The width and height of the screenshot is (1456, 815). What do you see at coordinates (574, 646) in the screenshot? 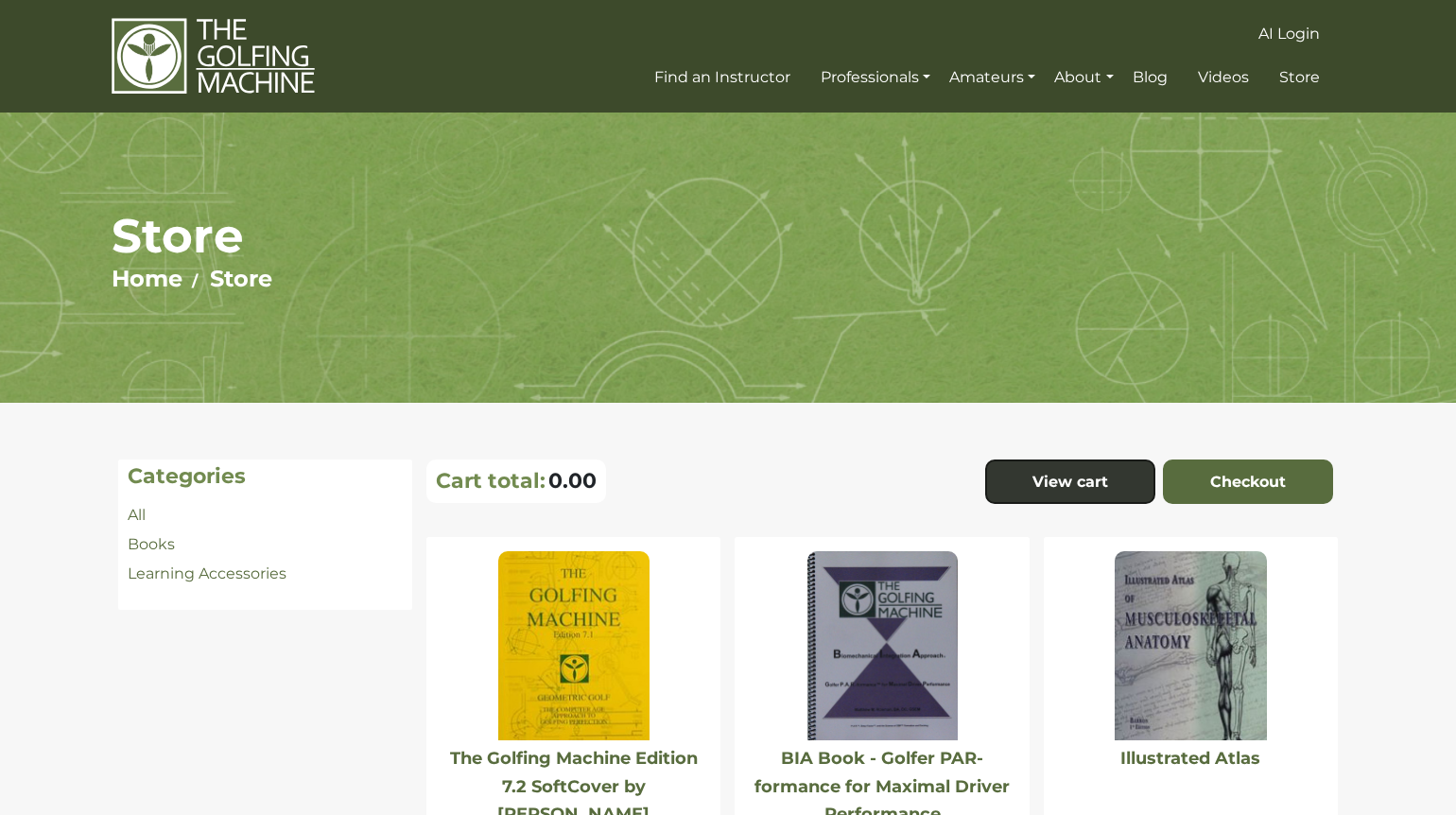
I see `img: The Golfing Machine Edition 7.2 SoftCover by Homer Kelley` at bounding box center [574, 646].